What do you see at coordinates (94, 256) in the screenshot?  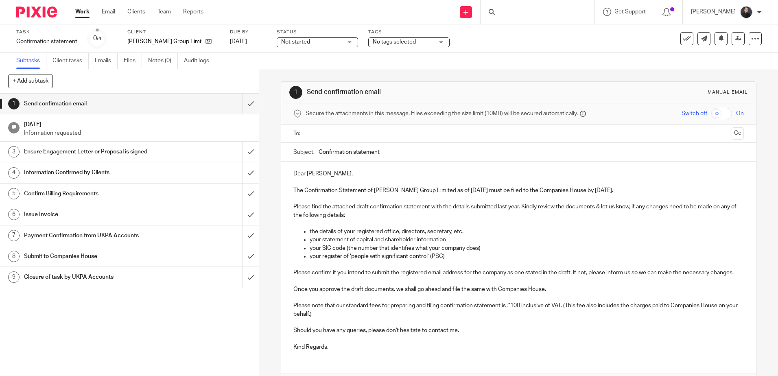 I see `h1: Submit to Companies House` at bounding box center [94, 256].